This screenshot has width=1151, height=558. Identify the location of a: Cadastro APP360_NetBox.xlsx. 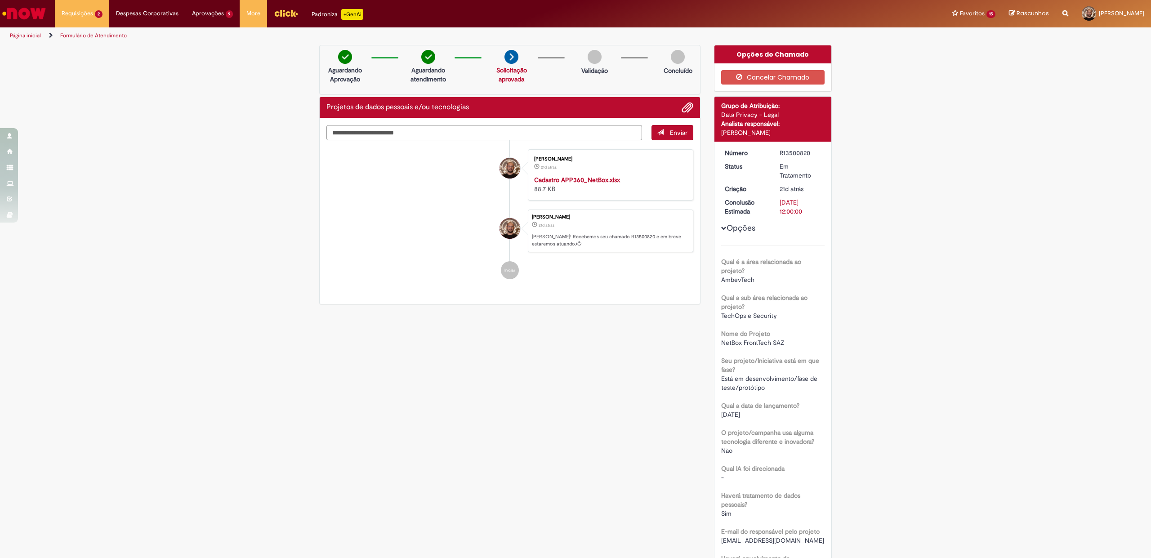
(577, 180).